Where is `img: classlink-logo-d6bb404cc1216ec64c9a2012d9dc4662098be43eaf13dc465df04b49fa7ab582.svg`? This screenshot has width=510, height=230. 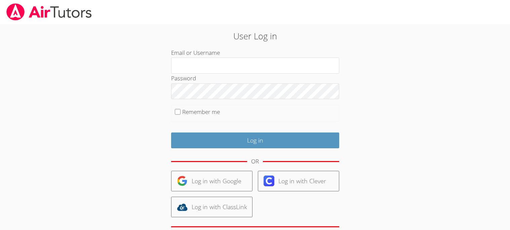
img: classlink-logo-d6bb404cc1216ec64c9a2012d9dc4662098be43eaf13dc465df04b49fa7ab582.svg is located at coordinates (182, 207).